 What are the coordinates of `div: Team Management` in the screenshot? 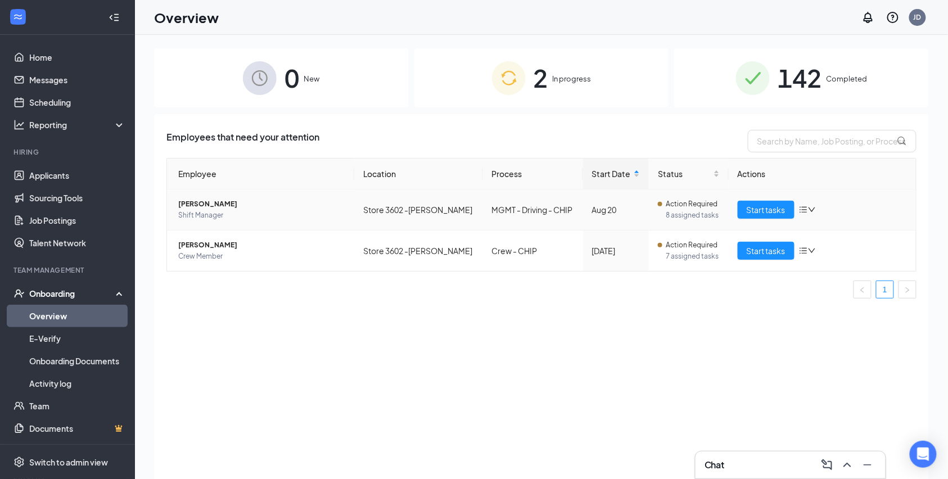 It's located at (68, 270).